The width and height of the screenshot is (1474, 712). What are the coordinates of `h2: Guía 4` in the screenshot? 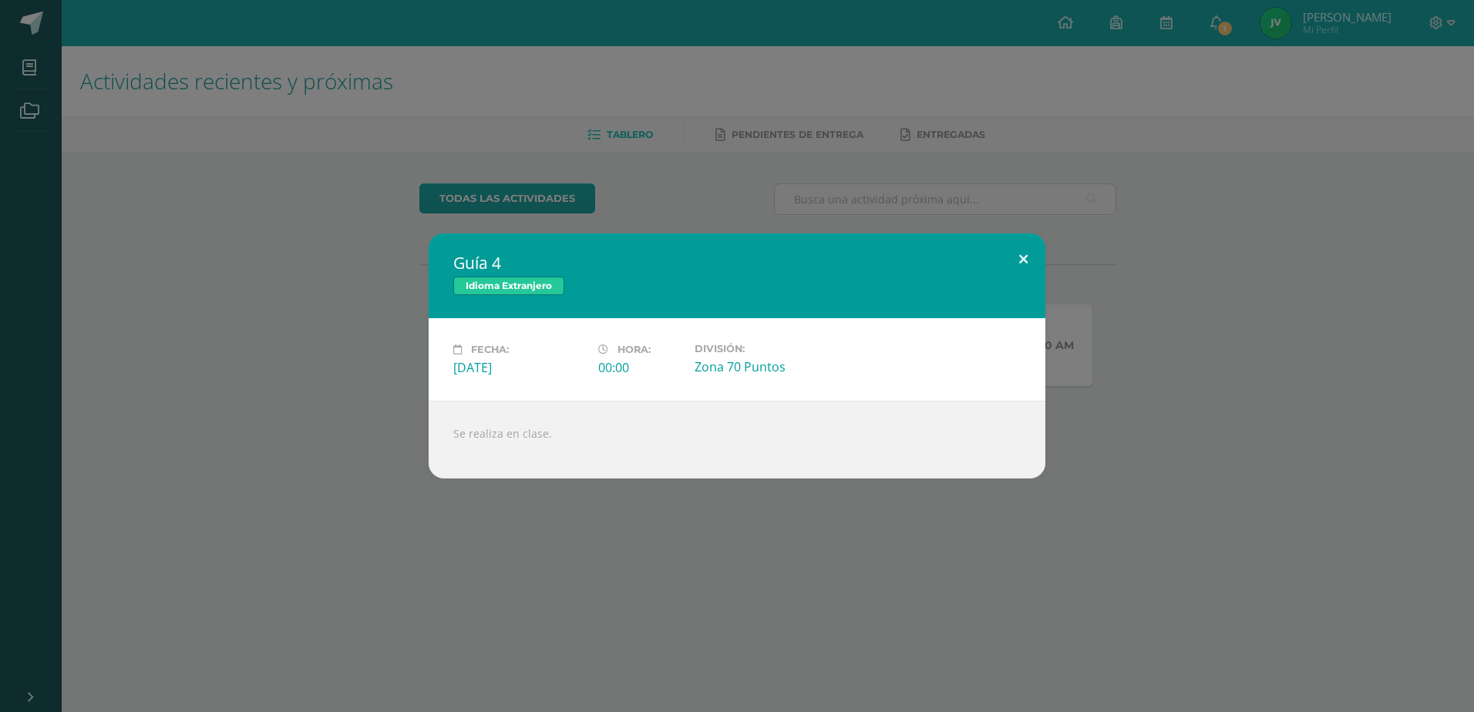 It's located at (737, 263).